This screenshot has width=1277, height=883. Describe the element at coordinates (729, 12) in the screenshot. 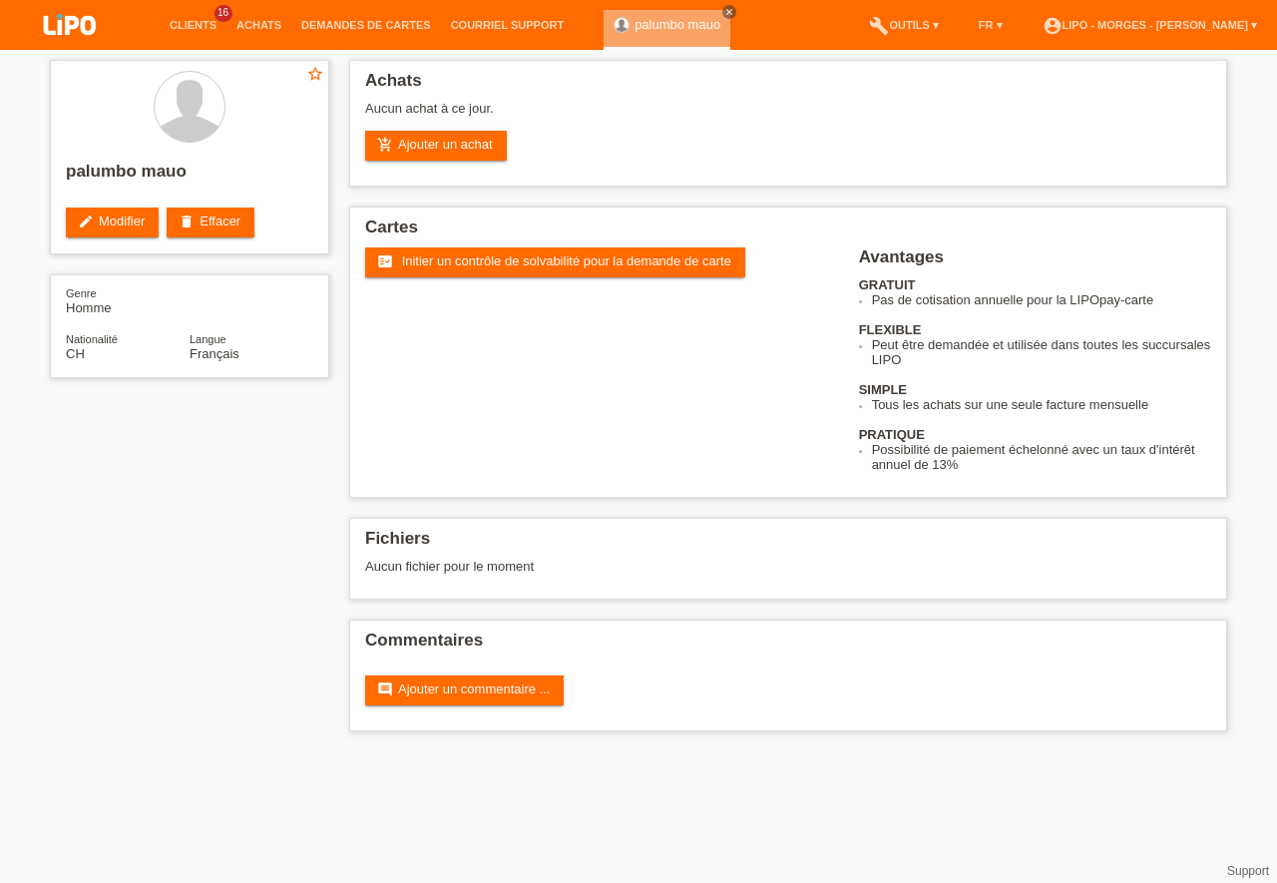

I see `a: close` at that location.